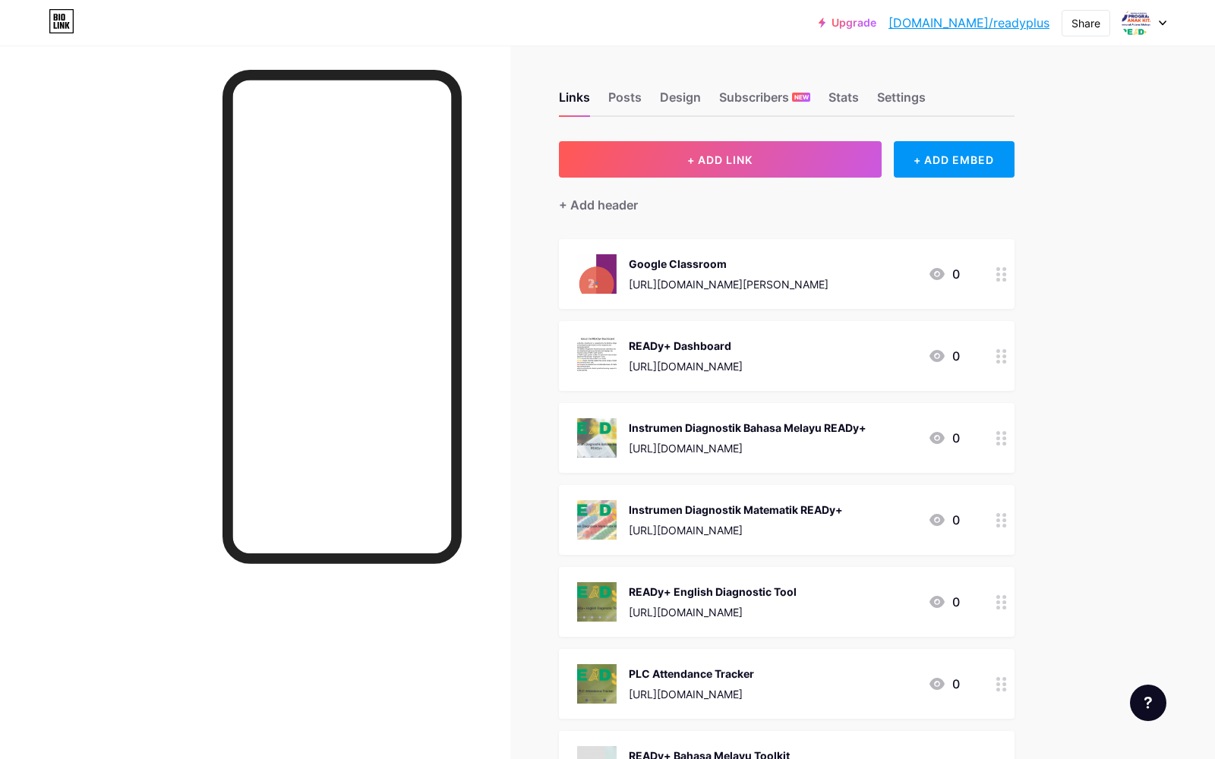  Describe the element at coordinates (728, 263) in the screenshot. I see `div: Google Classroom` at that location.